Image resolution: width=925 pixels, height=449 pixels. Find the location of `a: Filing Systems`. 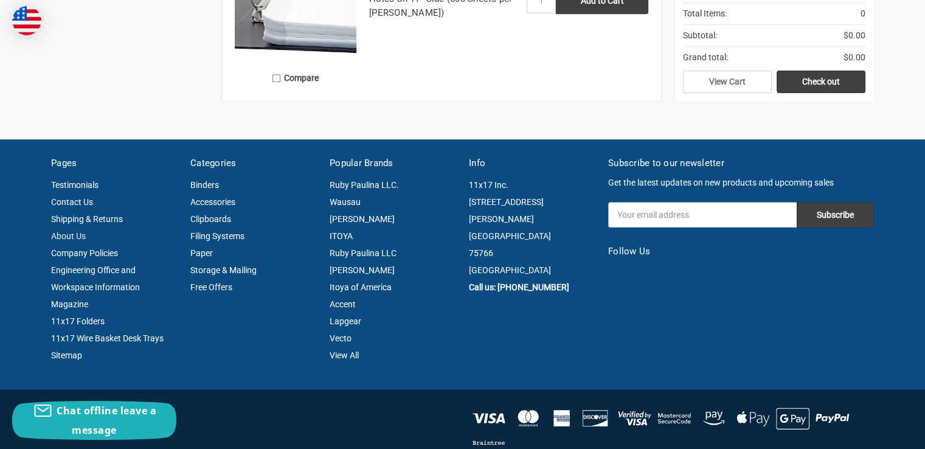

a: Filing Systems is located at coordinates (217, 236).